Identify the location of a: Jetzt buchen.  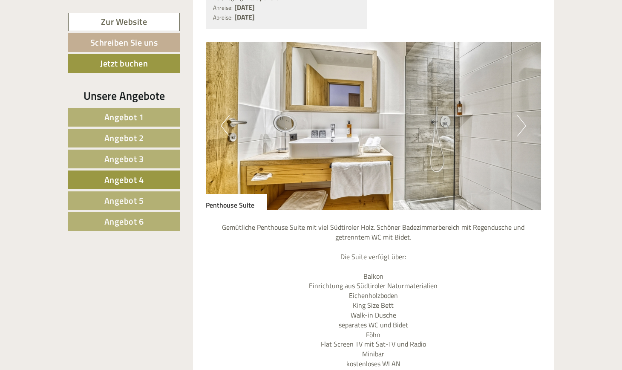
(124, 63).